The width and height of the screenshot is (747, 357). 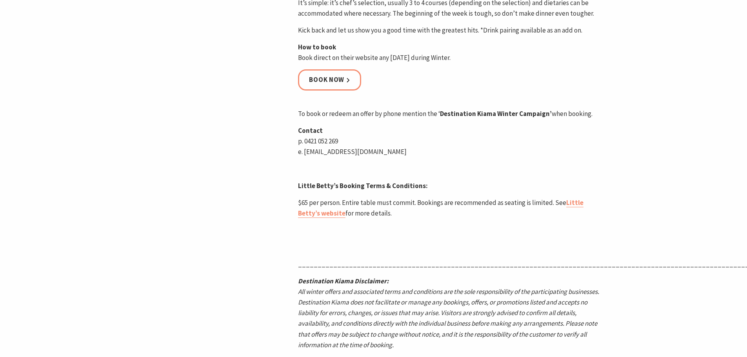 I want to click on p: Kick back and let us show you a good time with the greatest hits. *Drink pairing available as an ..., so click(x=452, y=30).